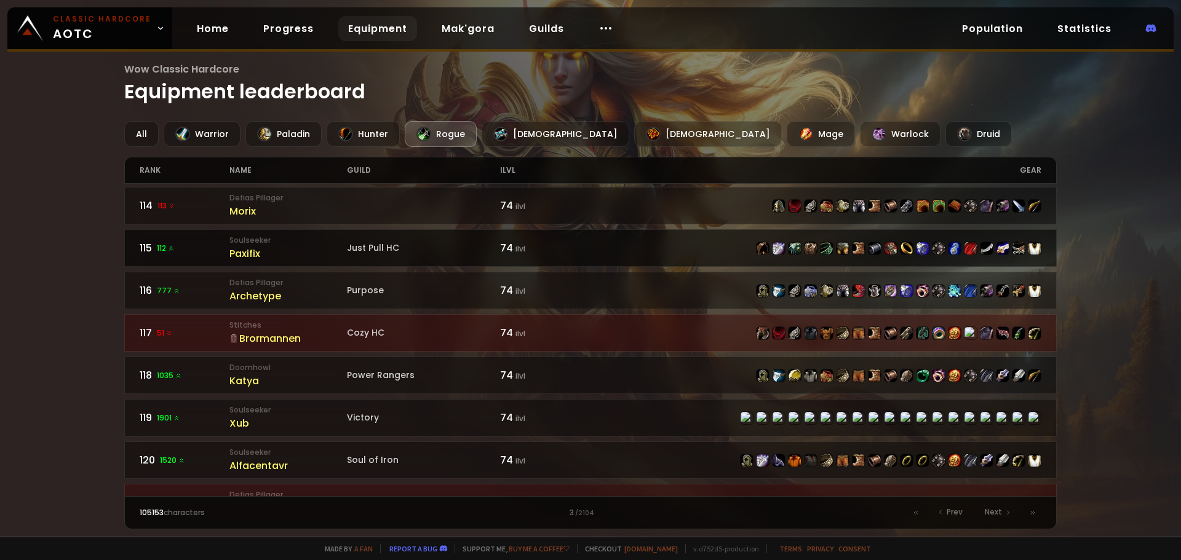 The width and height of the screenshot is (1181, 560). I want to click on img: item-22662, so click(891, 291).